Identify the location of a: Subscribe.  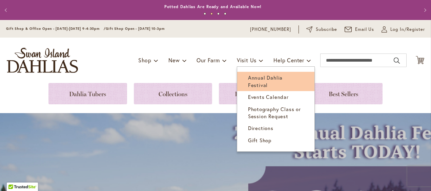
(322, 30).